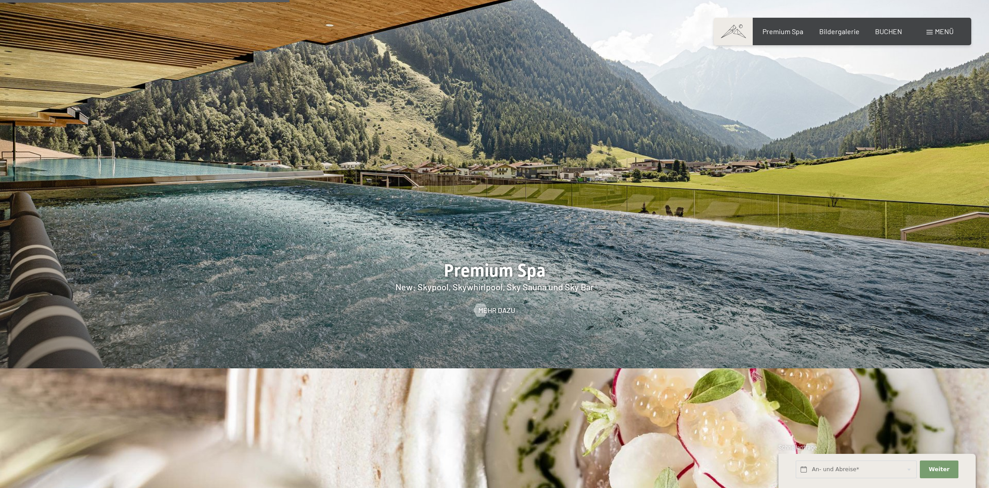 This screenshot has width=989, height=488. What do you see at coordinates (797, 447) in the screenshot?
I see `span: Schnellanfrage` at bounding box center [797, 447].